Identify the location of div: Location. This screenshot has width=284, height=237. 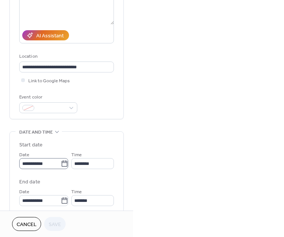
(66, 56).